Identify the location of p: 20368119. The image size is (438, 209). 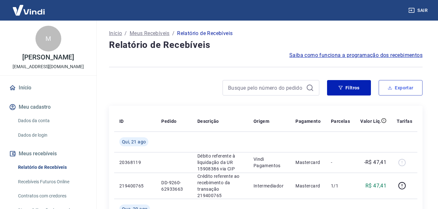
(135, 163).